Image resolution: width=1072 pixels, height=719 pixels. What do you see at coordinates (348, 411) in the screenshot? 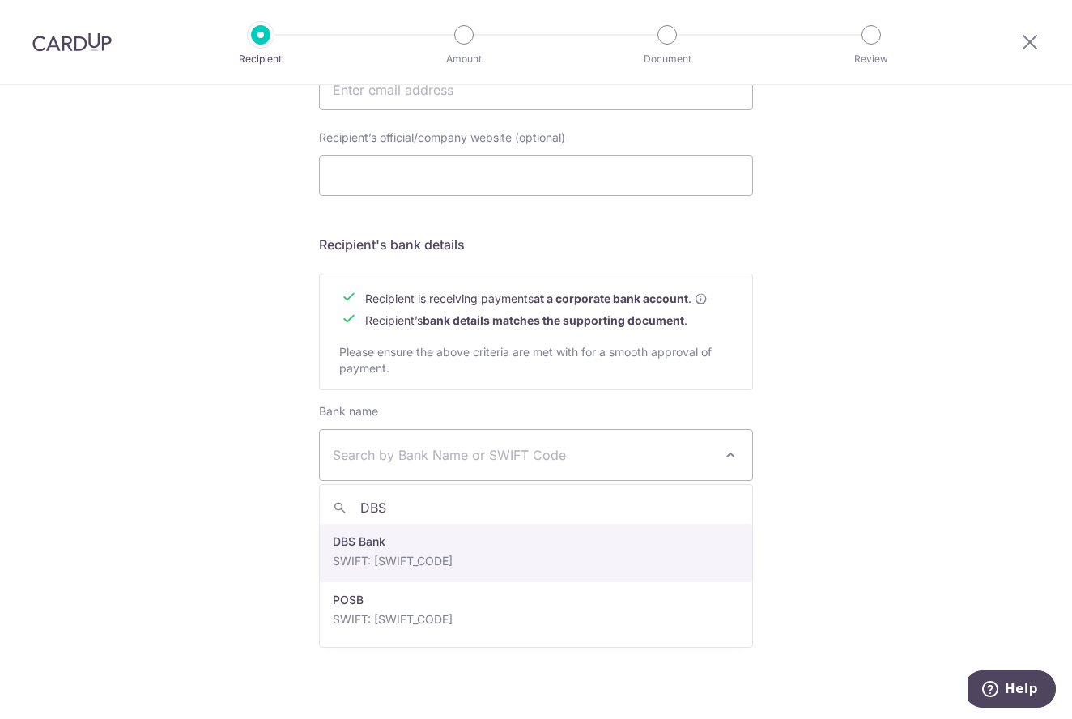
I see `label: Bank name` at bounding box center [348, 411].